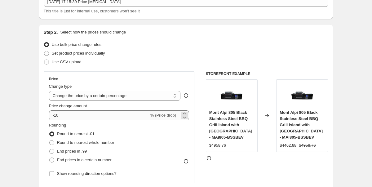  I want to click on div: help, so click(186, 96).